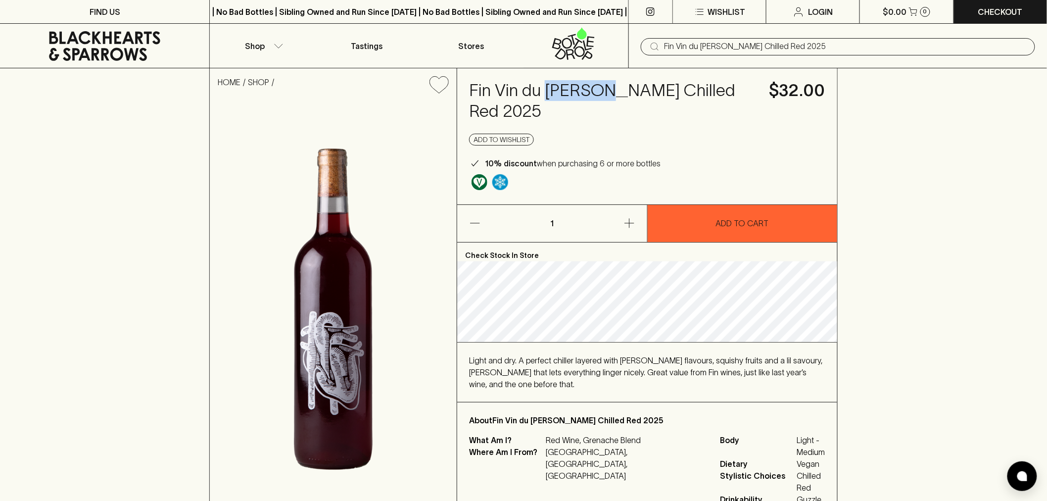  I want to click on a: SHOP, so click(258, 82).